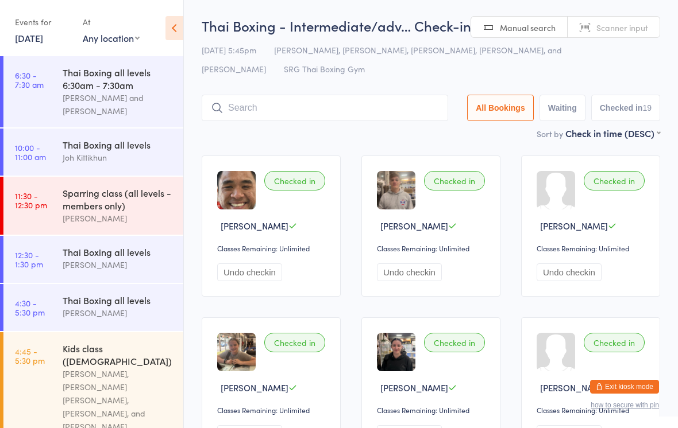  I want to click on div: At, so click(111, 22).